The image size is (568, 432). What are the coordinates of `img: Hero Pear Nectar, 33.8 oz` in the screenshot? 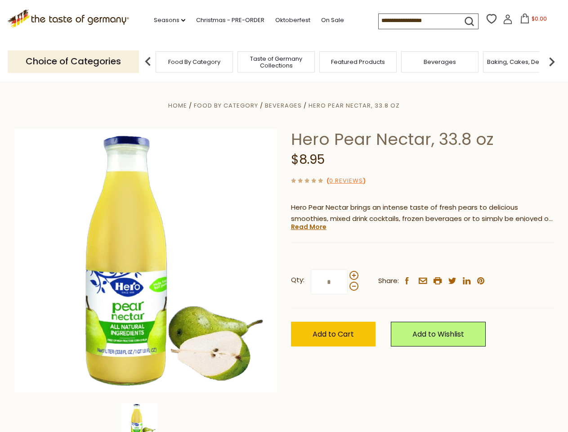 It's located at (146, 261).